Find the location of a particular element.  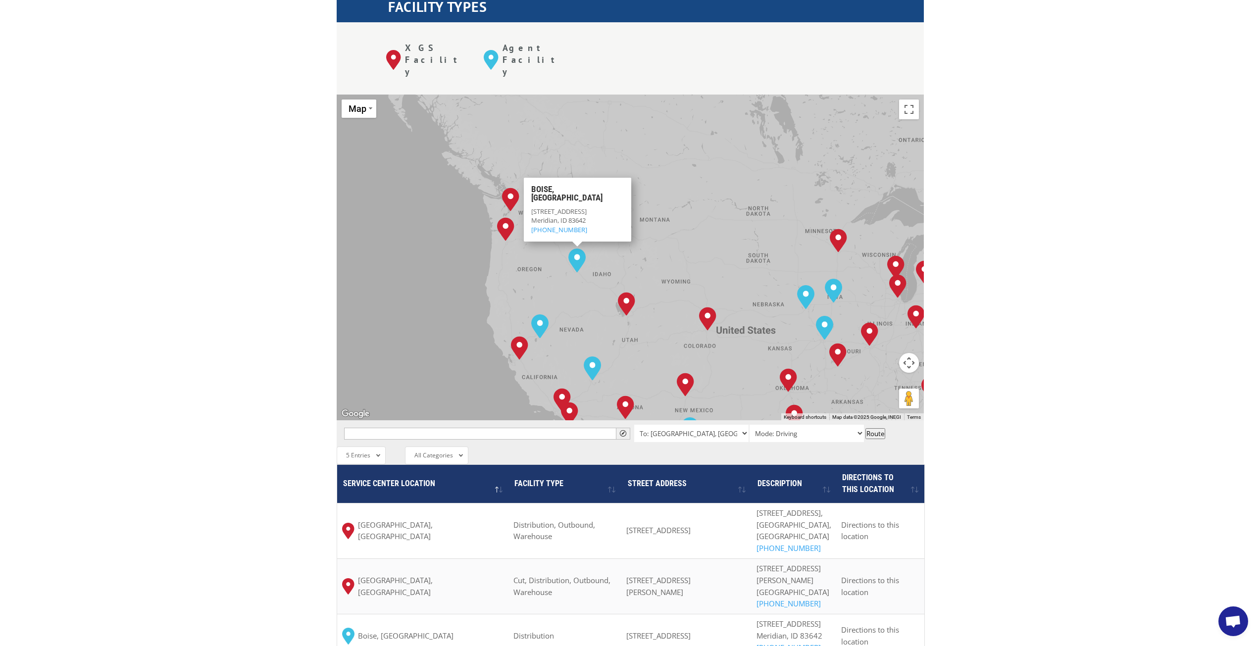

span: All Categories is located at coordinates (434, 455).